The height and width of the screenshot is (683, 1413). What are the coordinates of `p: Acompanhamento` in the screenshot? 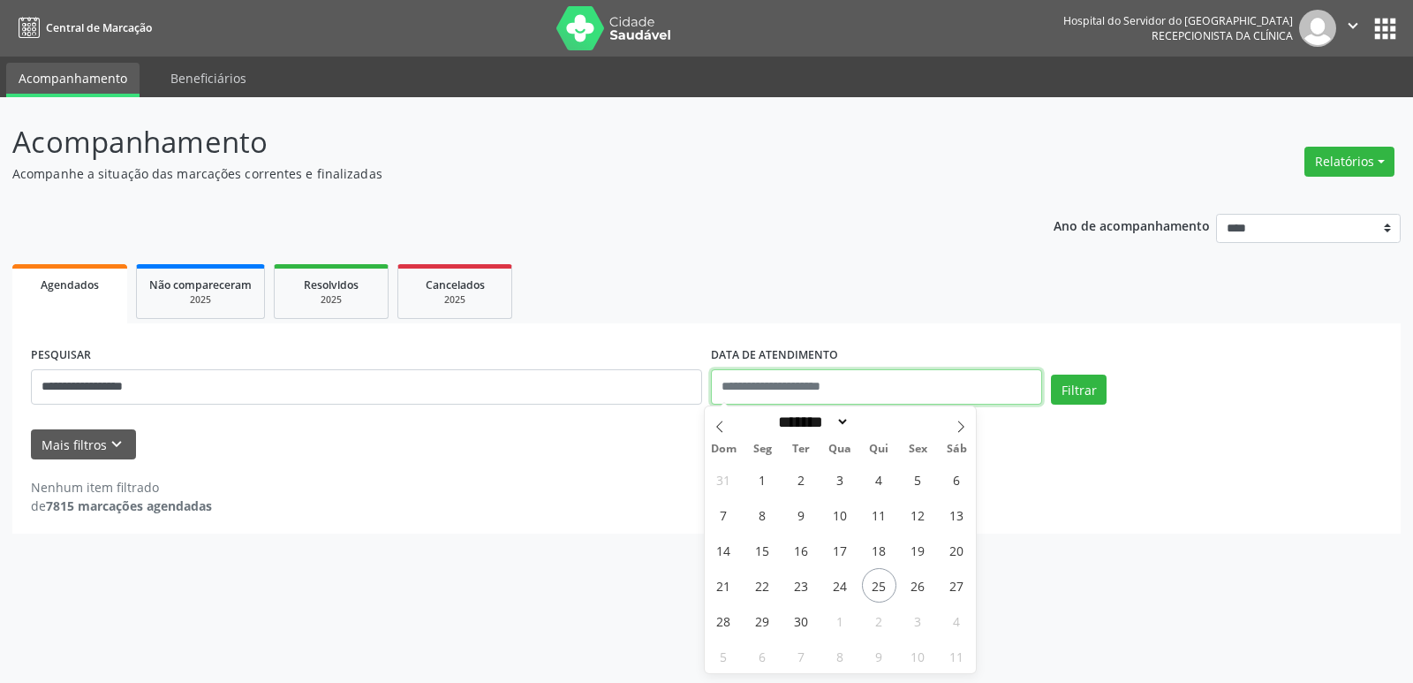 It's located at (498, 142).